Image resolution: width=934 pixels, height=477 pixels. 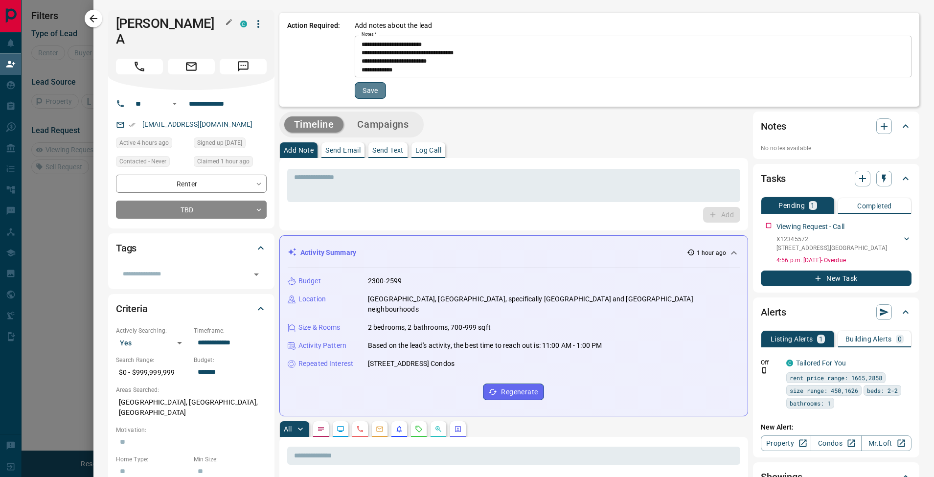 What do you see at coordinates (836, 378) in the screenshot?
I see `span: rent price range: 1665,2858` at bounding box center [836, 378].